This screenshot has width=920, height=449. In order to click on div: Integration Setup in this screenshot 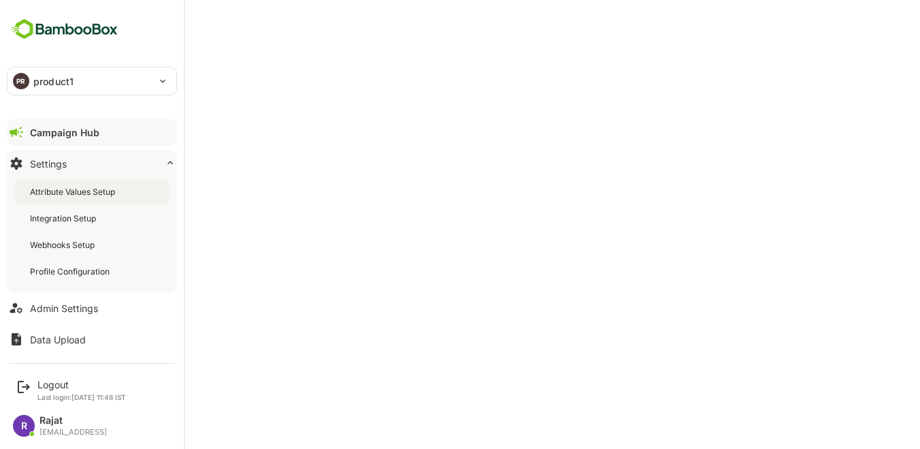, I will do `click(64, 218)`.